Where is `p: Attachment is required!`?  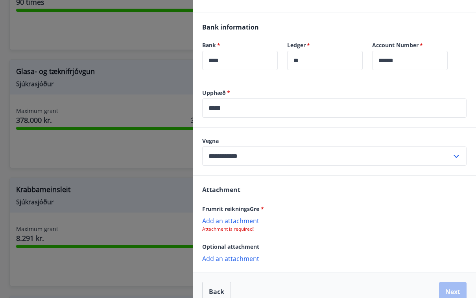
p: Attachment is required! is located at coordinates (334, 229).